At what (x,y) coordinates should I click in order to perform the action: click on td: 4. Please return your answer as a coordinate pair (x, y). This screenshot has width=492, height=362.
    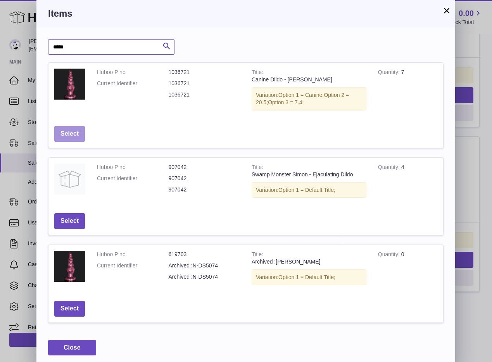
    Looking at the image, I should click on (408, 183).